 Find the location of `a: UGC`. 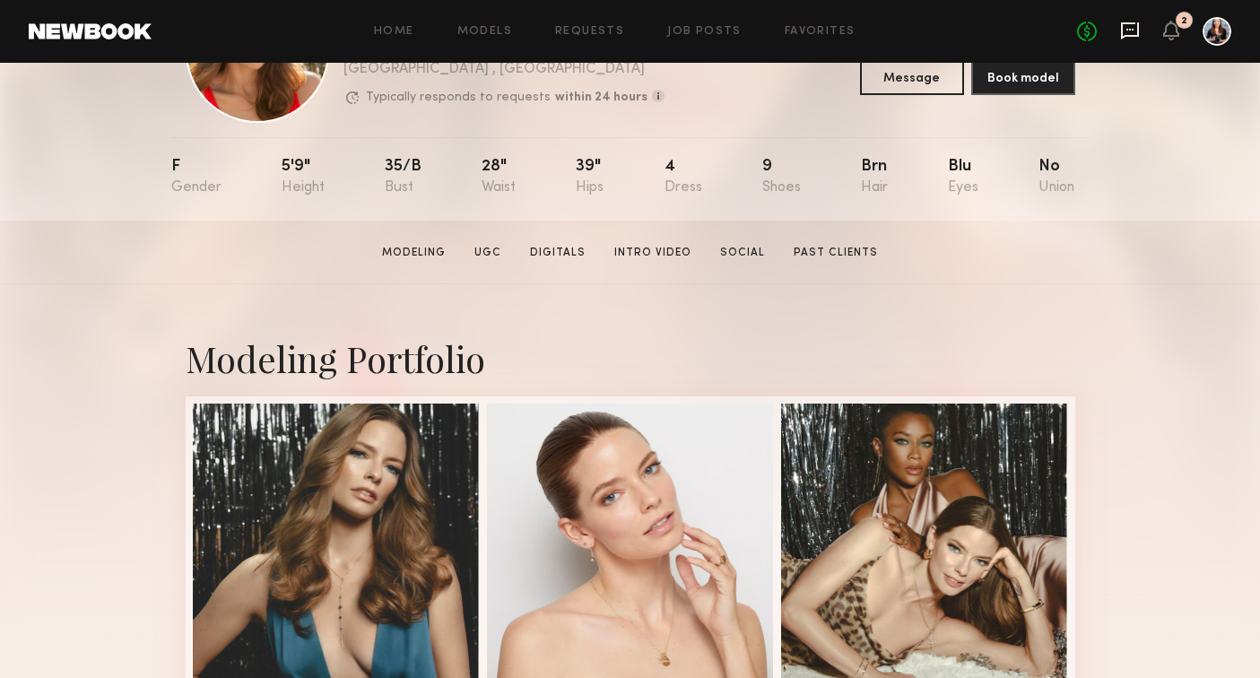

a: UGC is located at coordinates (488, 253).